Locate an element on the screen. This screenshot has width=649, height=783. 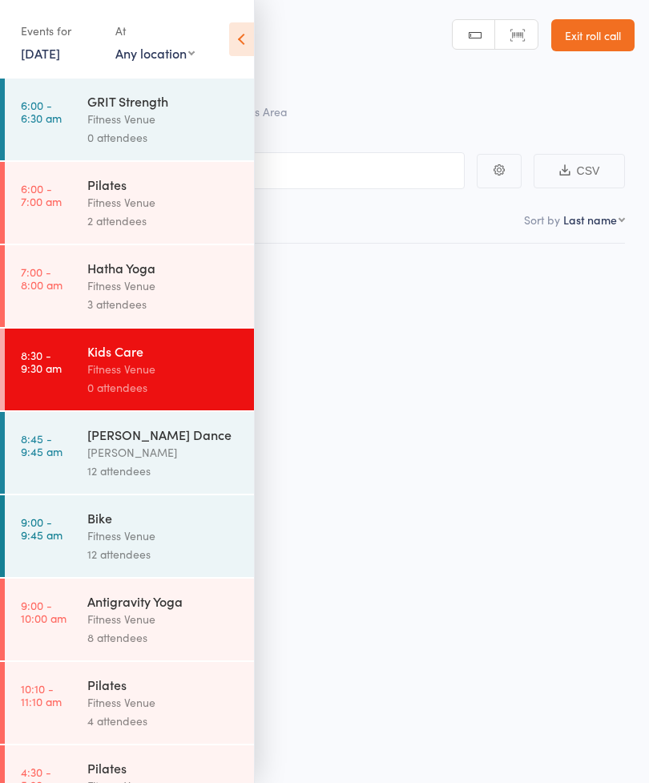
button: CSV is located at coordinates (579, 171).